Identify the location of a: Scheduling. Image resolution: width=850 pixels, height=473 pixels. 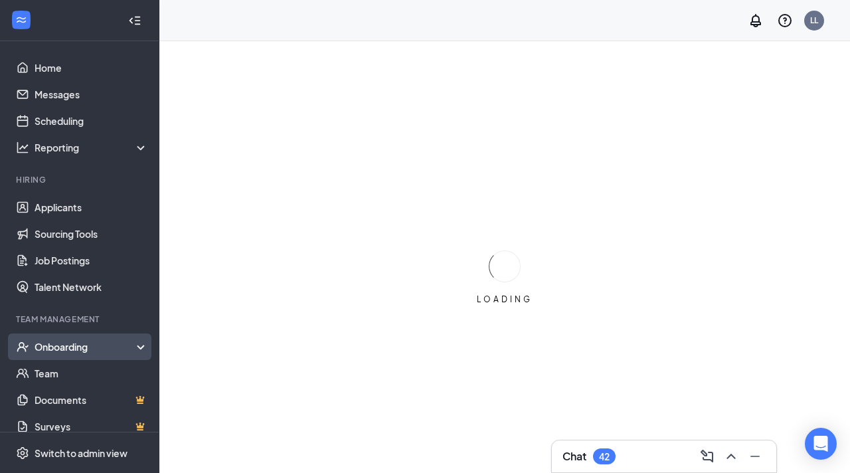
(91, 121).